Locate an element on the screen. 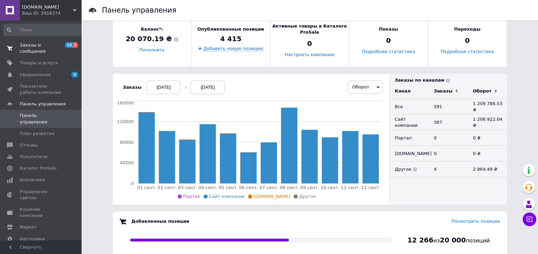 The image size is (538, 254). span: Управление сайтом is located at coordinates (41, 195).